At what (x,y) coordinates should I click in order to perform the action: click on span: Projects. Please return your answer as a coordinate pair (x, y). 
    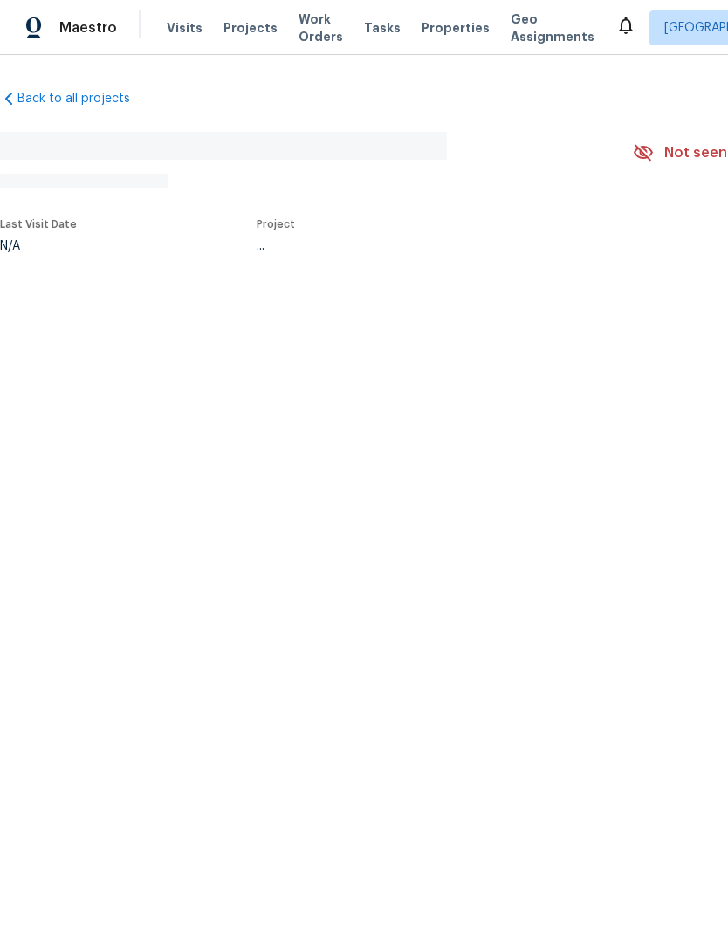
    Looking at the image, I should click on (251, 28).